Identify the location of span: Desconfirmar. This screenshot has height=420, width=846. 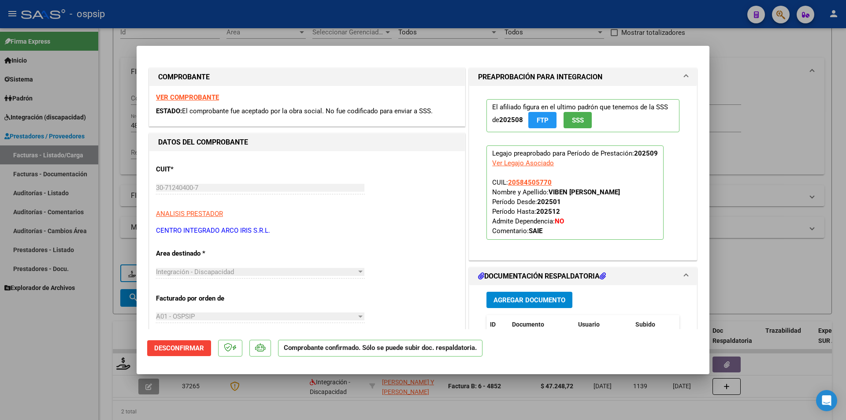
(179, 348).